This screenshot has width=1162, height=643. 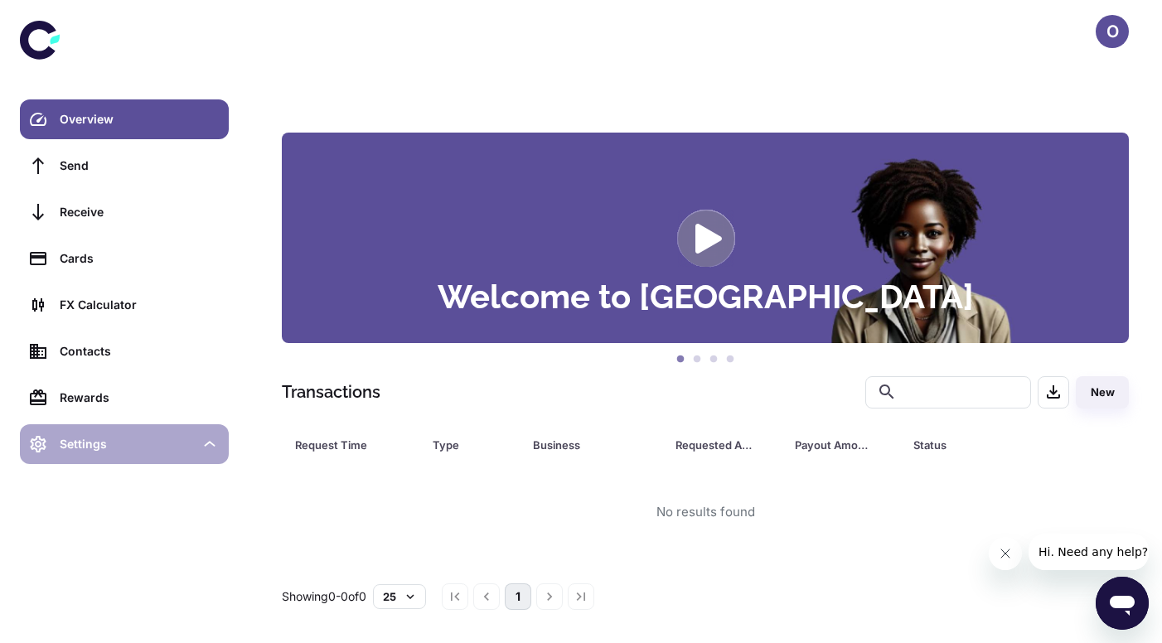 What do you see at coordinates (714, 445) in the screenshot?
I see `div: Requested Amount` at bounding box center [714, 445].